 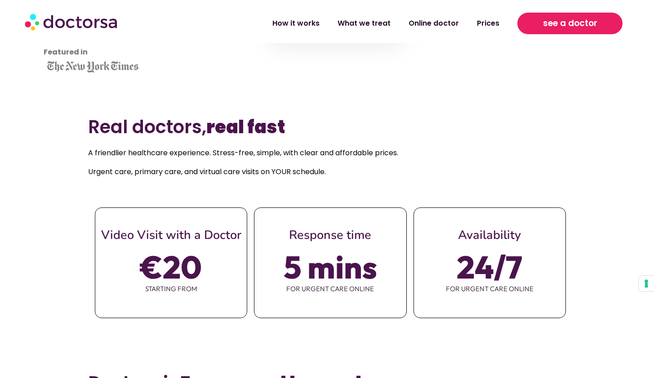 What do you see at coordinates (341, 23) in the screenshot?
I see `nav: Menu` at bounding box center [341, 23].